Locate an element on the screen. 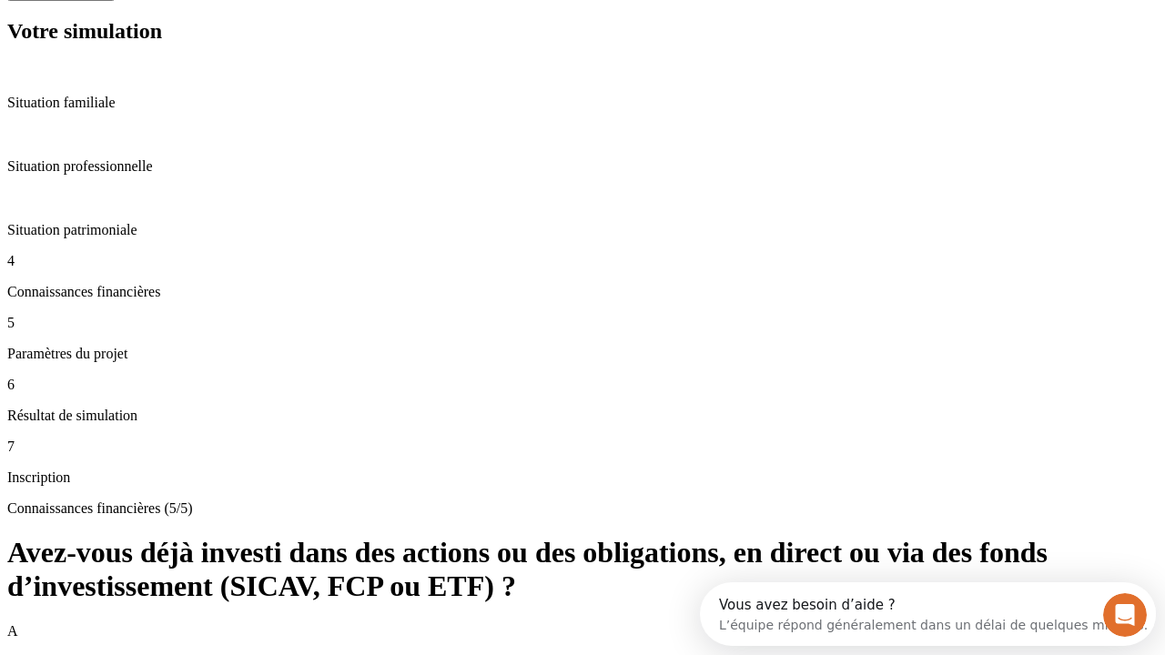 The height and width of the screenshot is (655, 1165). div: L’équipe répond généralement dans un délai de quelques minutes. is located at coordinates (233, 39).